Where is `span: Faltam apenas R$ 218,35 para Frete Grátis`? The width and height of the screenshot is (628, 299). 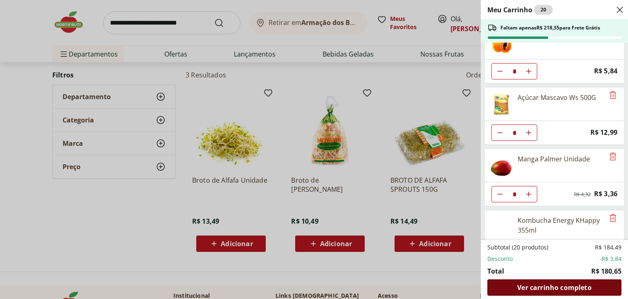
span: Faltam apenas R$ 218,35 para Frete Grátis is located at coordinates (551, 28).